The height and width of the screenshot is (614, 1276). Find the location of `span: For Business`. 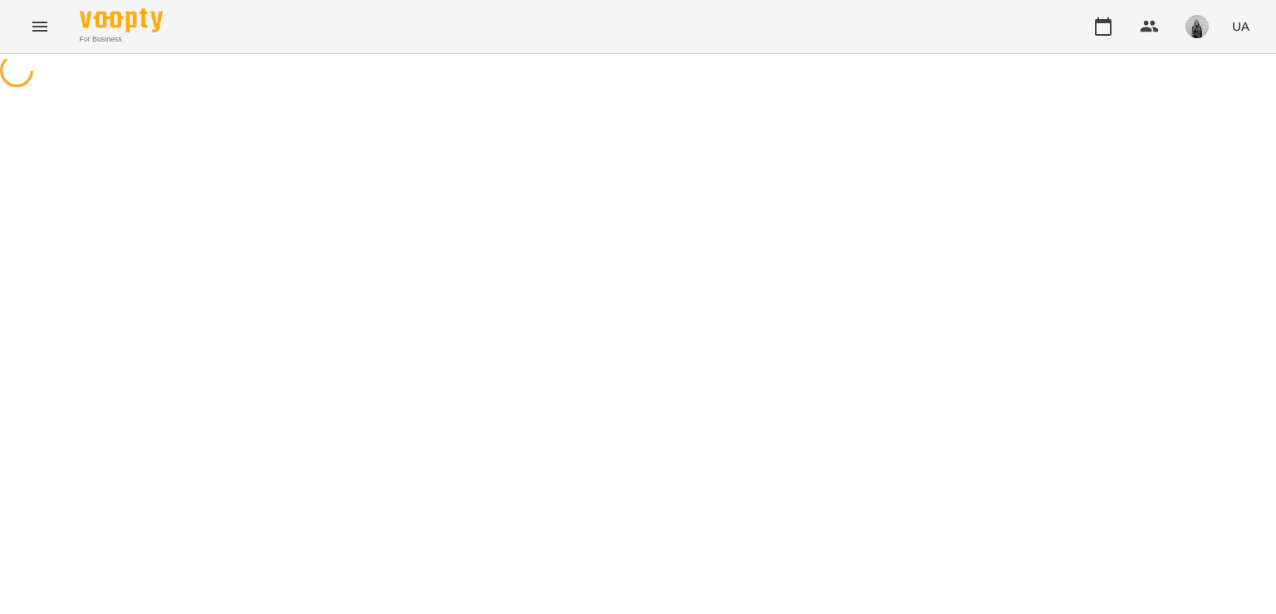

span: For Business is located at coordinates (121, 39).